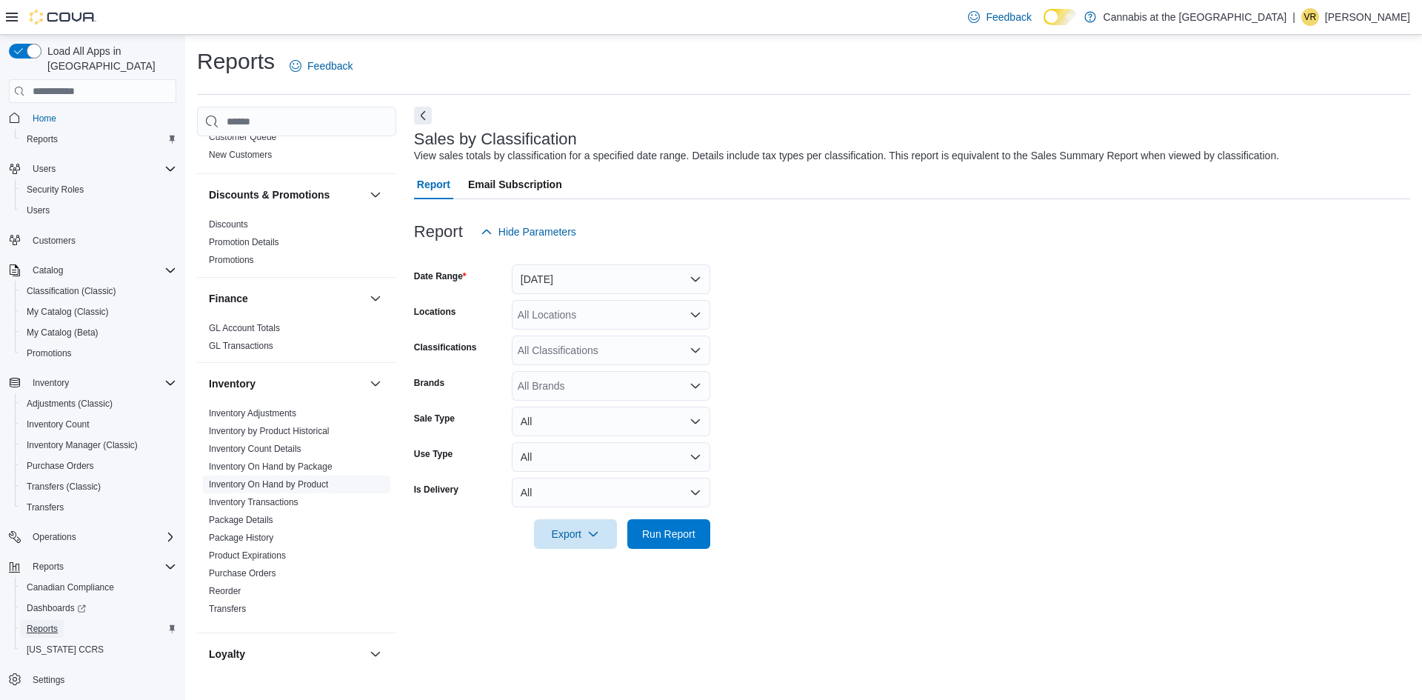 The width and height of the screenshot is (1422, 700). What do you see at coordinates (55, 190) in the screenshot?
I see `a: Security Roles` at bounding box center [55, 190].